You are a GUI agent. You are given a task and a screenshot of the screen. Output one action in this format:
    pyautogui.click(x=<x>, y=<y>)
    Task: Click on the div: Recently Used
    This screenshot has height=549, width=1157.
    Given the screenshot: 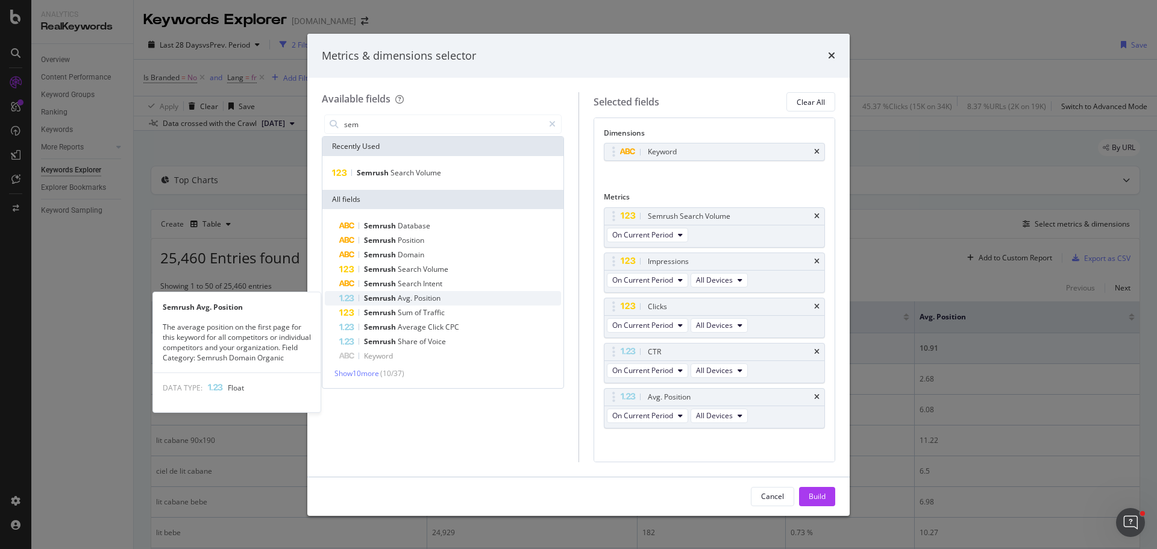 What is the action you would take?
    pyautogui.click(x=443, y=146)
    